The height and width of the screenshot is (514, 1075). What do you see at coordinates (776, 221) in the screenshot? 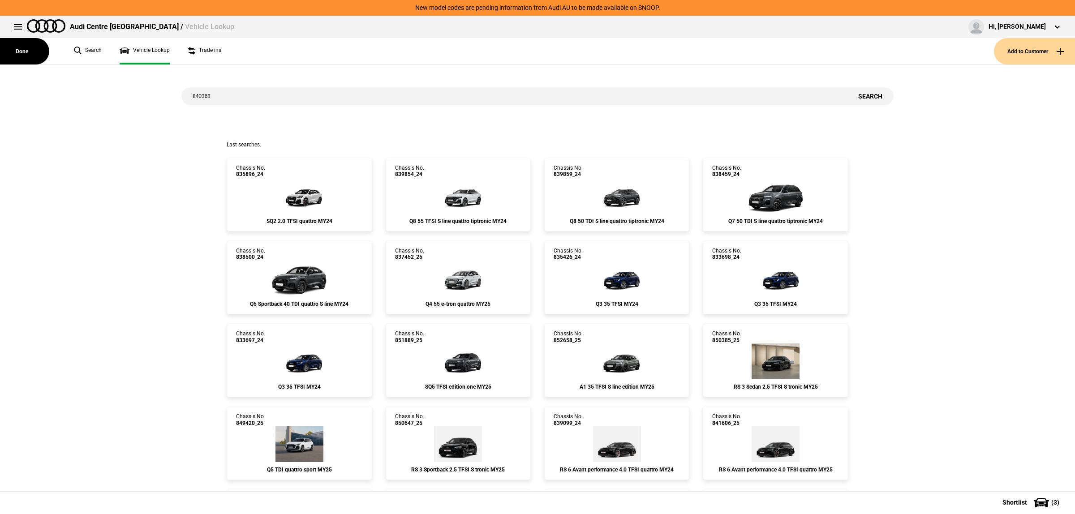
I see `div: Q7 50 TDI S line quattro tiptronic MY24` at bounding box center [776, 221].